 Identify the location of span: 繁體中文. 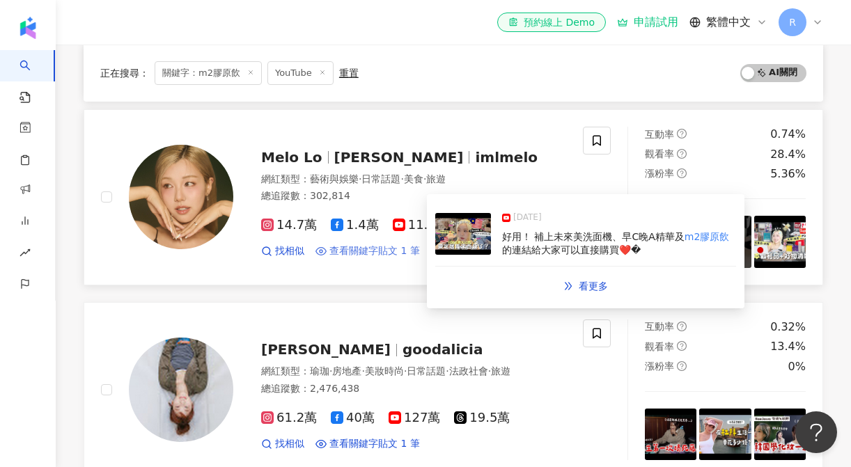
(728, 22).